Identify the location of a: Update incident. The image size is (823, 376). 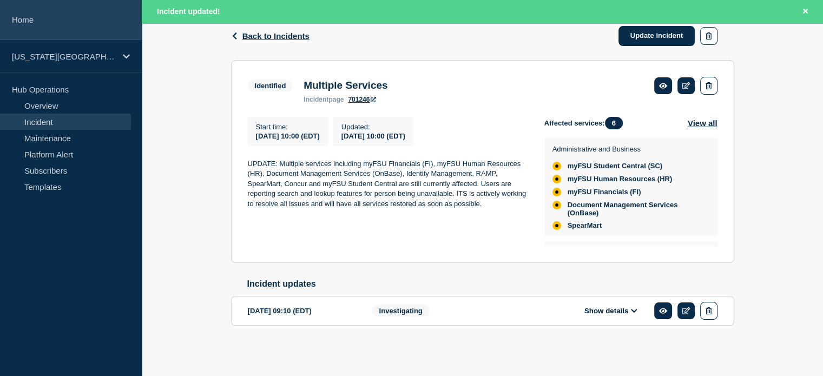
(657, 36).